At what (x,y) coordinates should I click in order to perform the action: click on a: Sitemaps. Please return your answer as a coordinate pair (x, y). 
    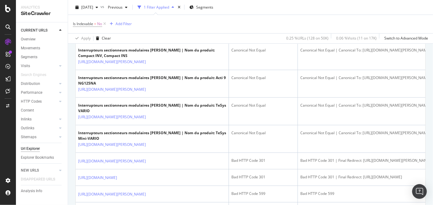
    Looking at the image, I should click on (39, 137).